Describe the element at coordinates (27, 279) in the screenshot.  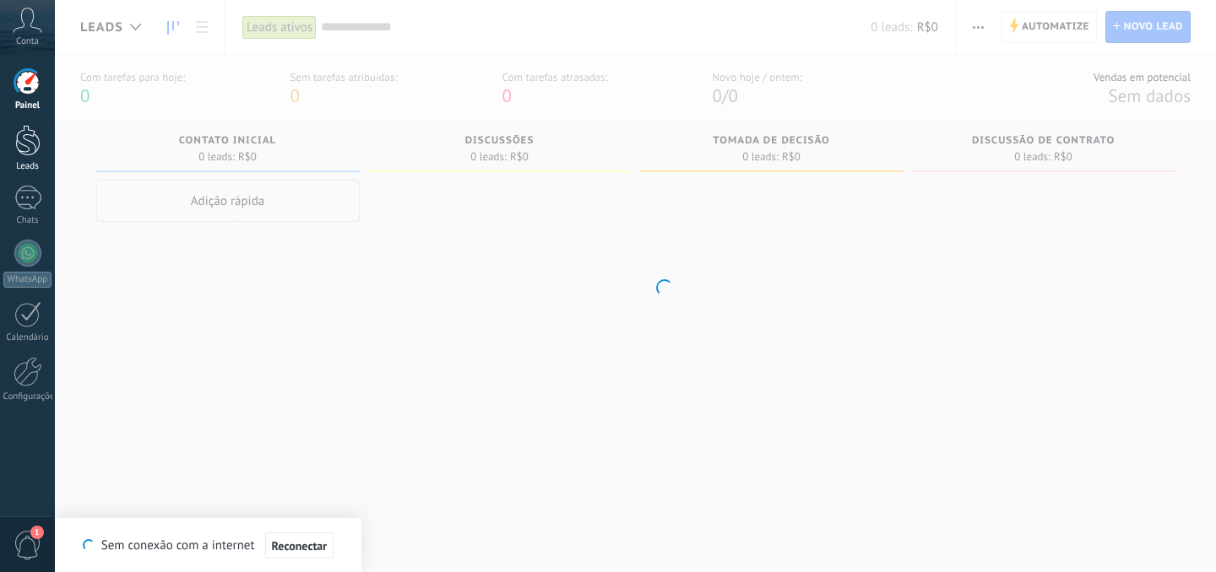
I see `div: WhatsApp` at that location.